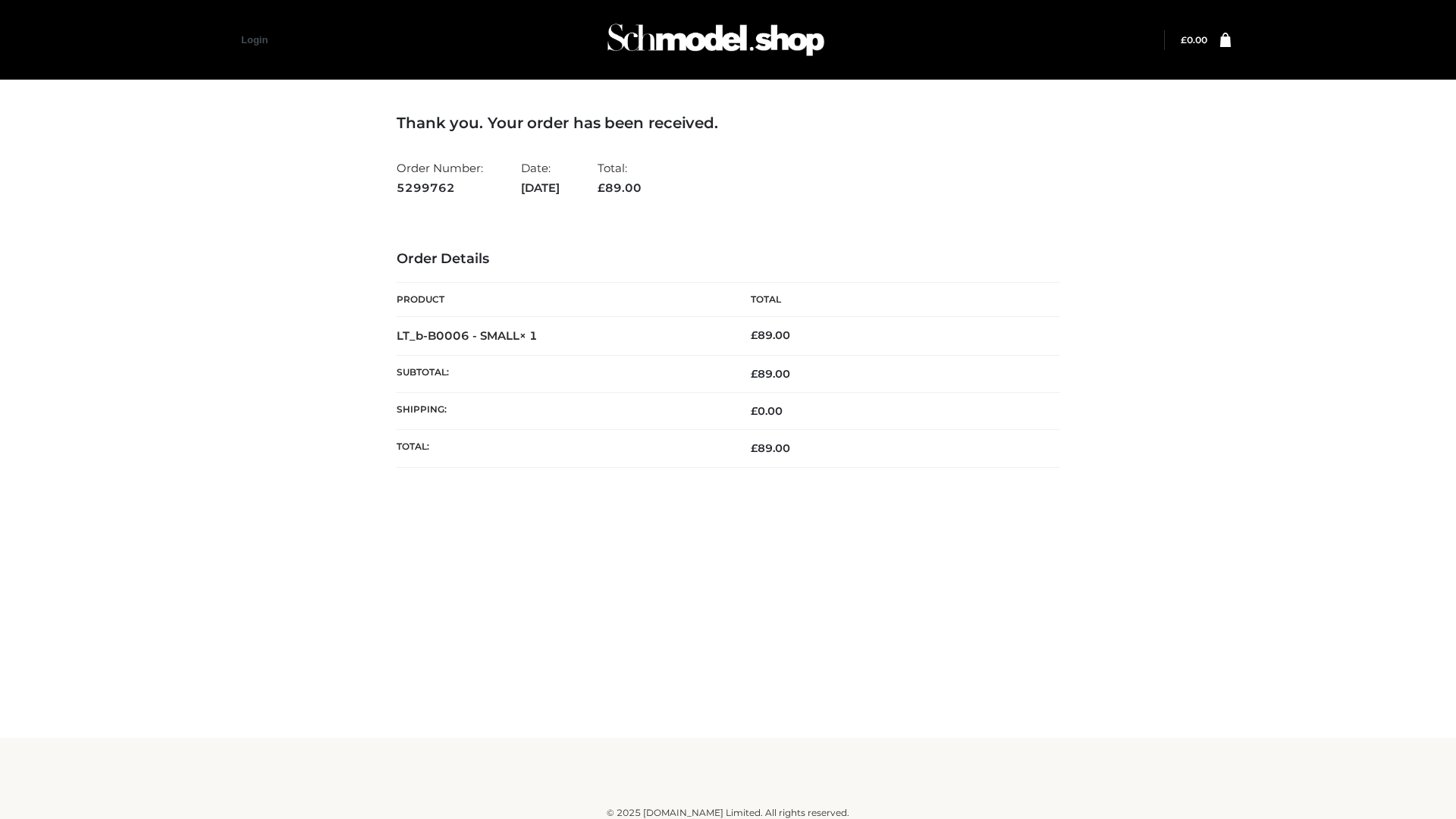  I want to click on a: Schmodel Admin 964, so click(716, 40).